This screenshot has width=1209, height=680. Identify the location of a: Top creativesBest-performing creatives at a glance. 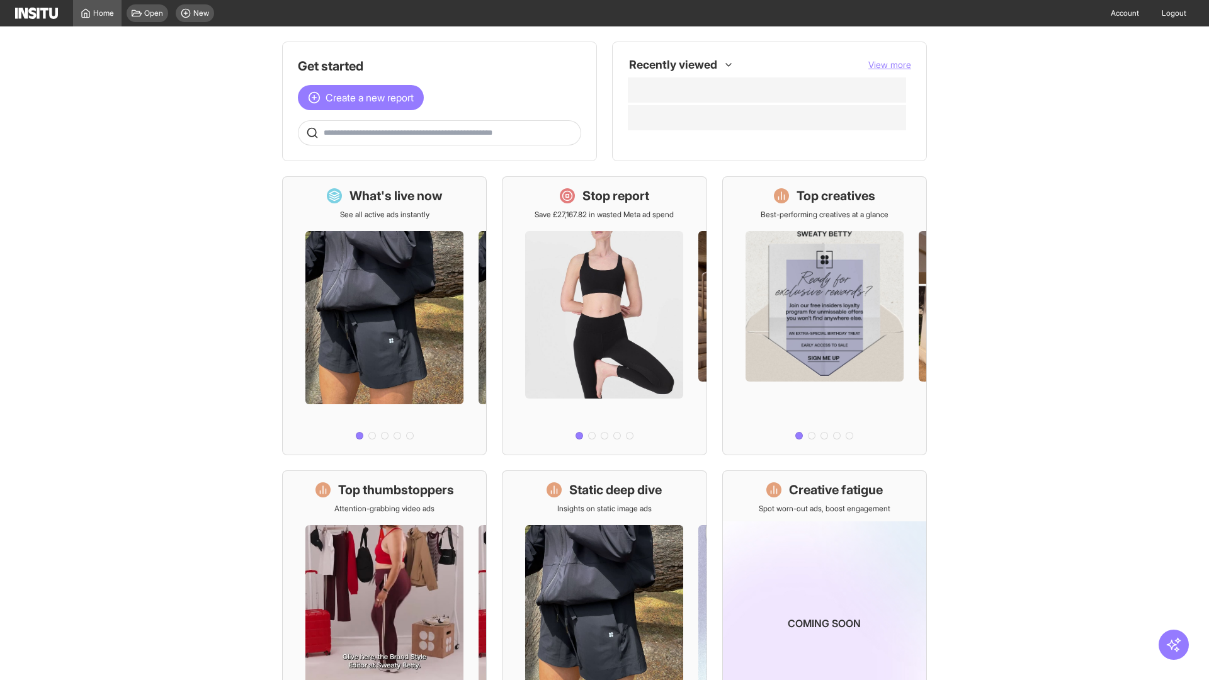
(825, 316).